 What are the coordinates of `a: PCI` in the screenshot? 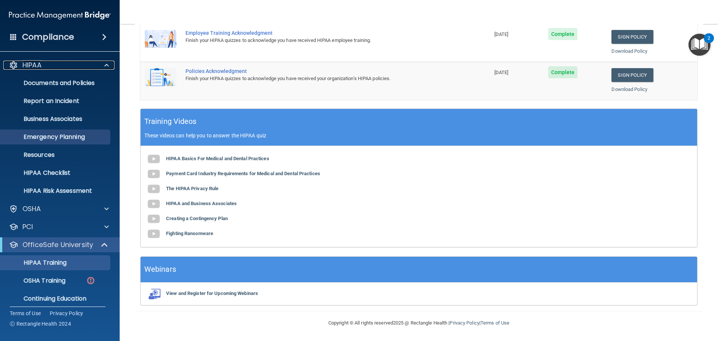 It's located at (59, 227).